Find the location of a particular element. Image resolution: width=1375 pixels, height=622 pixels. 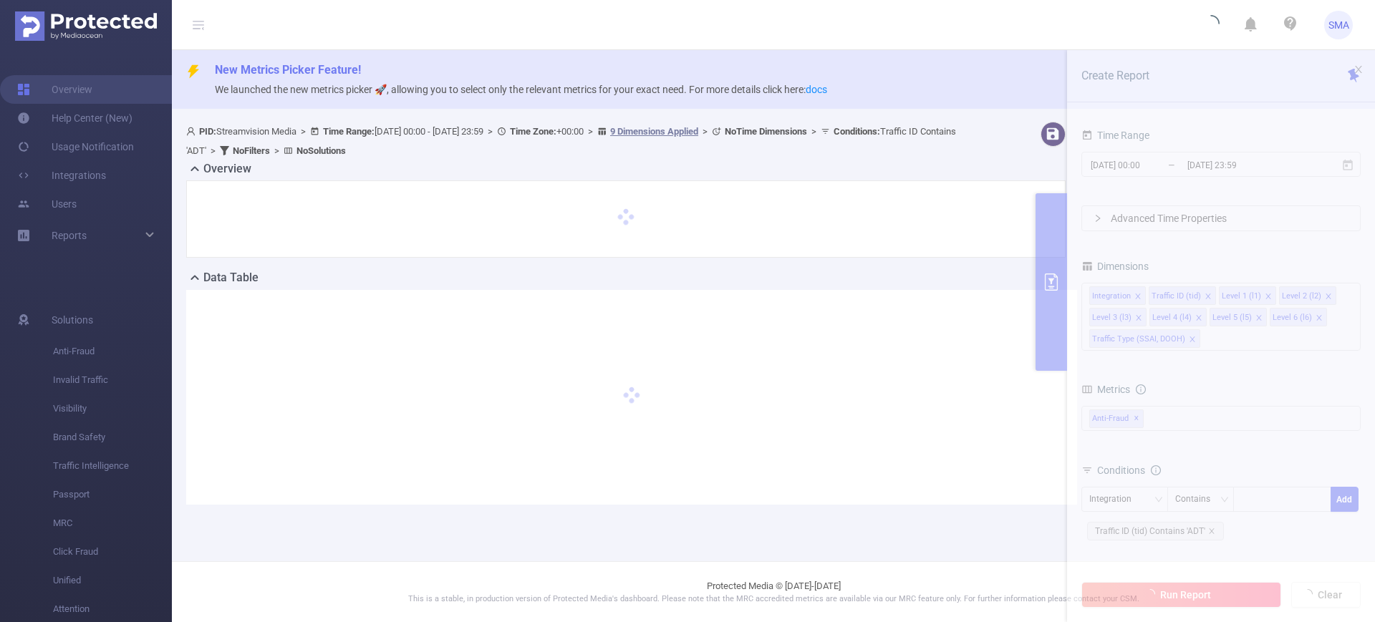

b: Time Zone: is located at coordinates (533, 131).